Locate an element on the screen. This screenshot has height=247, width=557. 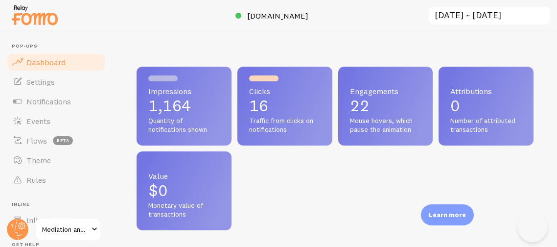
span: Notifications is located at coordinates (48, 101).